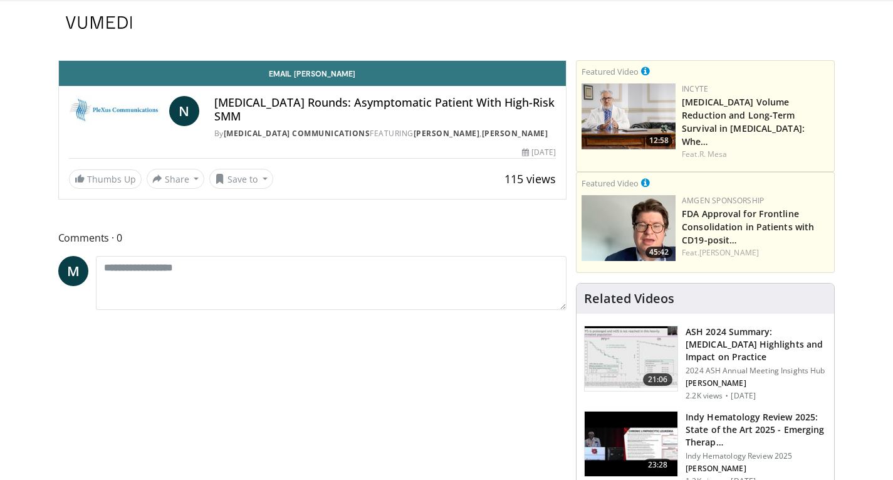 Image resolution: width=893 pixels, height=480 pixels. Describe the element at coordinates (658, 379) in the screenshot. I see `span: 21:06` at that location.